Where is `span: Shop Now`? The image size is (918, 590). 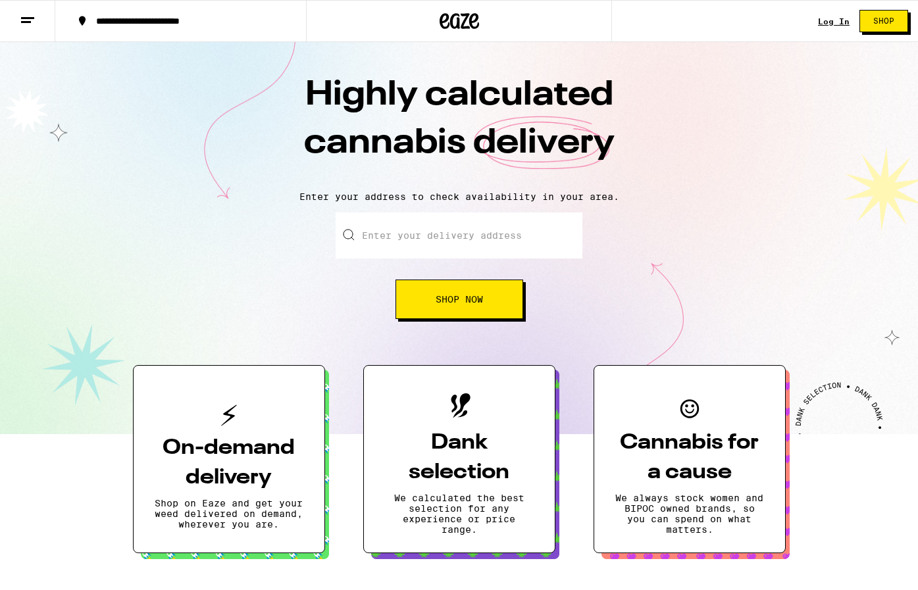
span: Shop Now is located at coordinates (459, 299).